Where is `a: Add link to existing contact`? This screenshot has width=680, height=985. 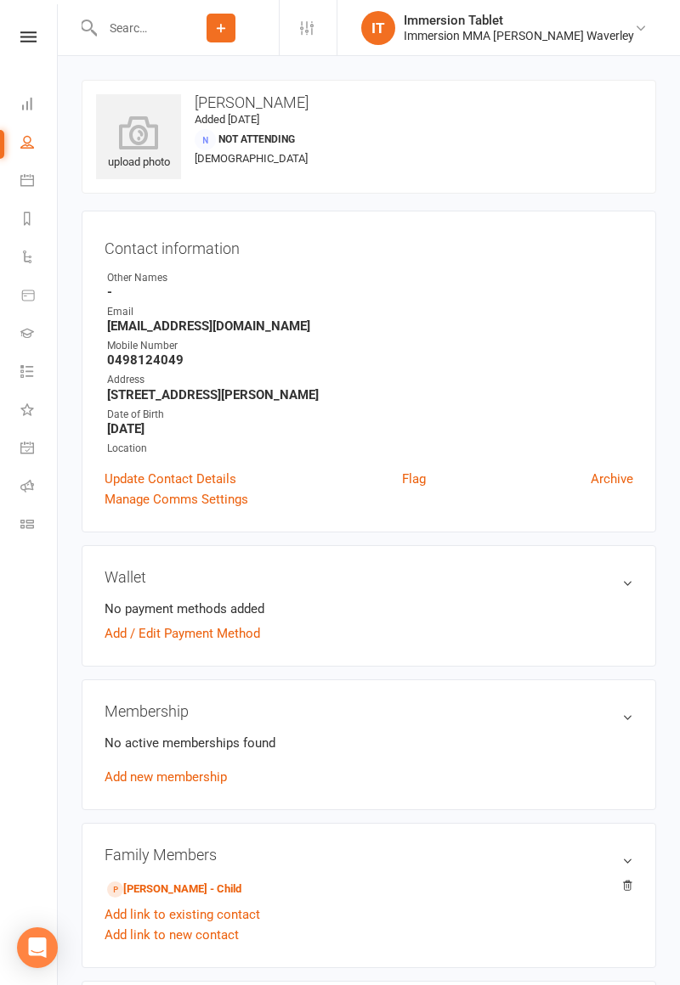
a: Add link to existing contact is located at coordinates (182, 915).